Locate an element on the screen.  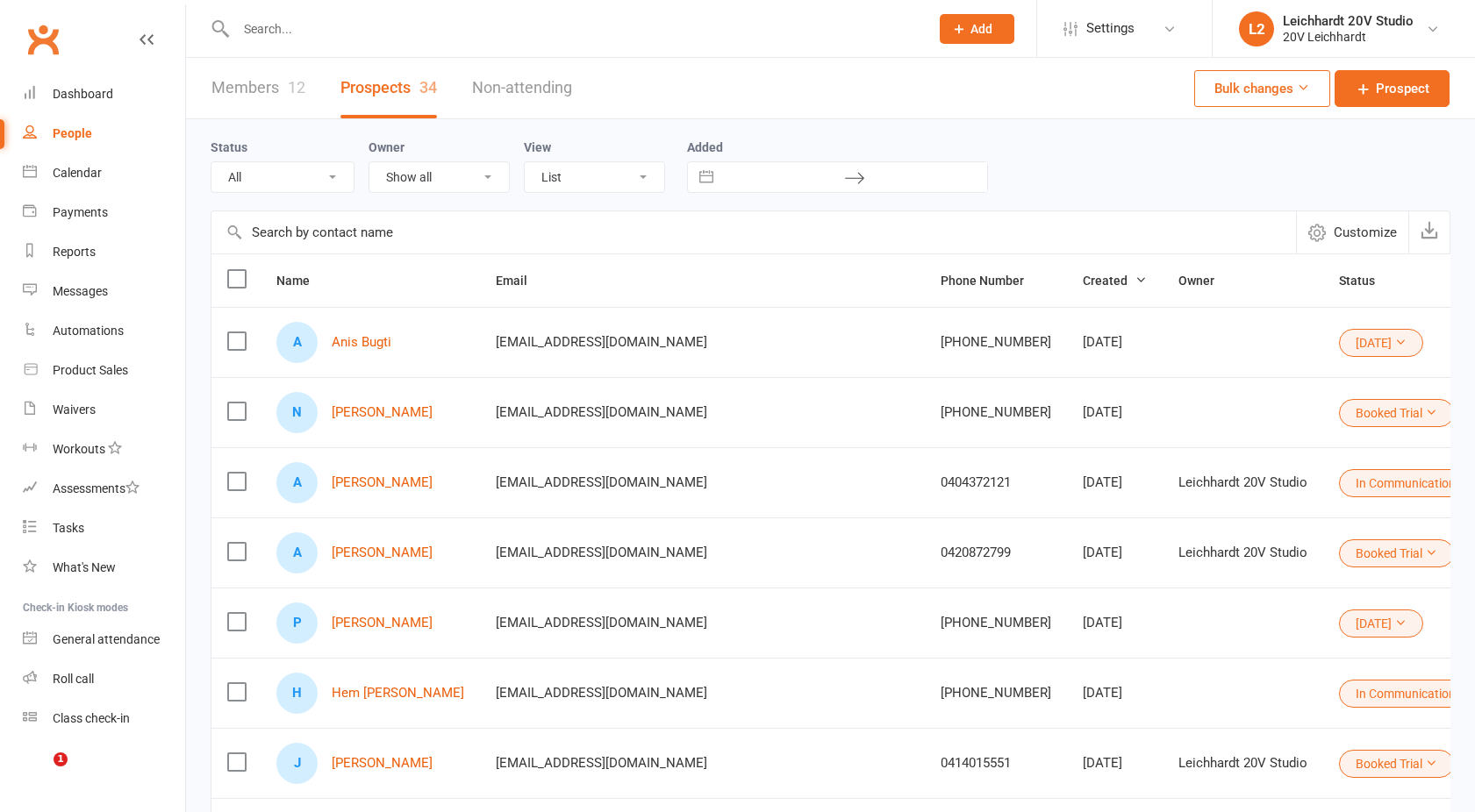
button: Interact with the calendar and add the check-in date for your trip. is located at coordinates (707, 177).